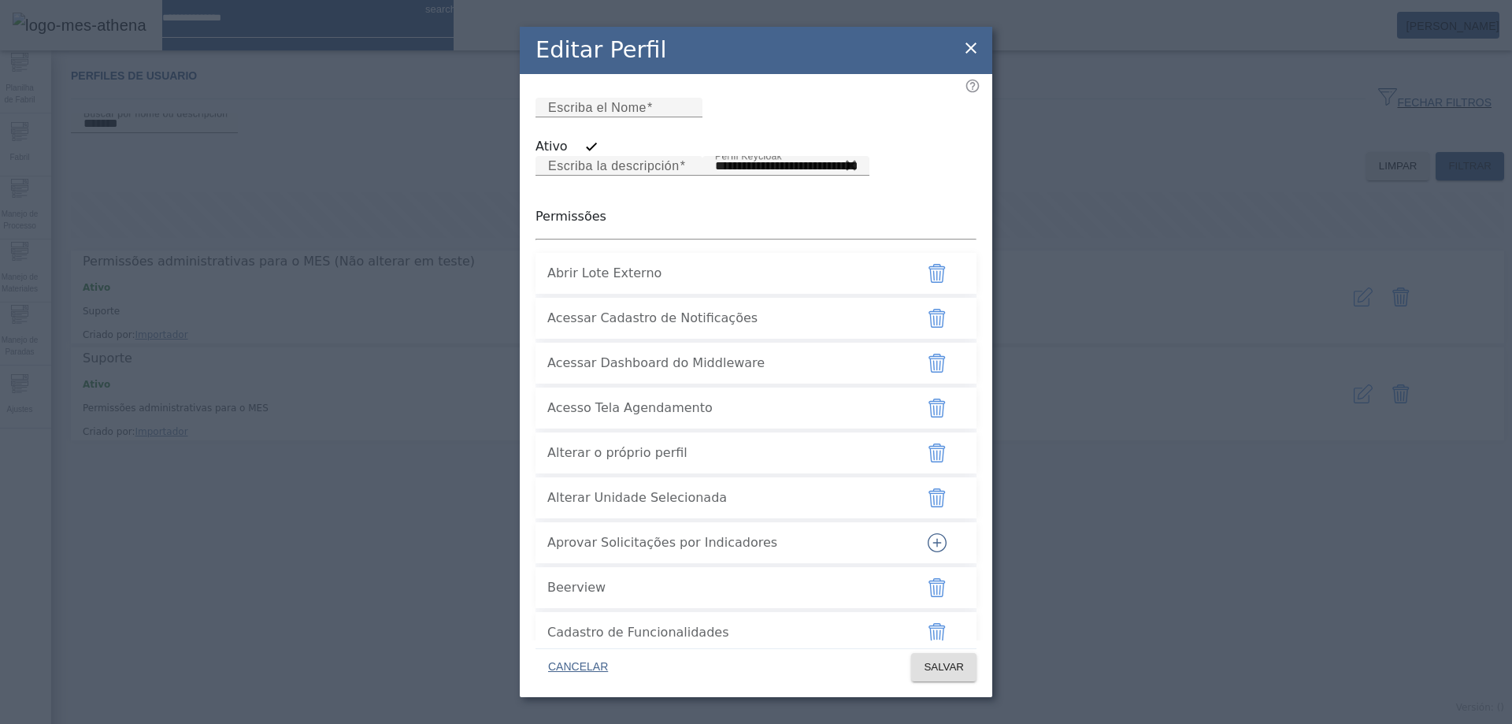 The height and width of the screenshot is (724, 1512). I want to click on span: CANCELAR, so click(578, 667).